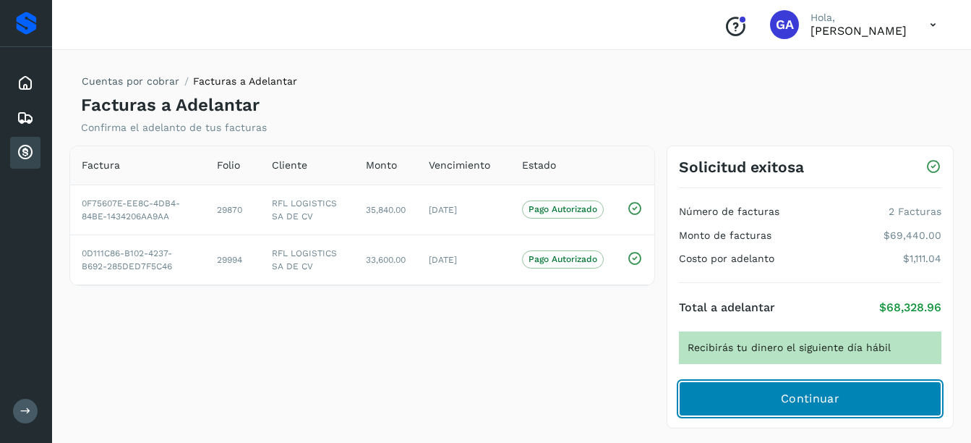 This screenshot has height=443, width=971. I want to click on span: Continuar, so click(810, 398).